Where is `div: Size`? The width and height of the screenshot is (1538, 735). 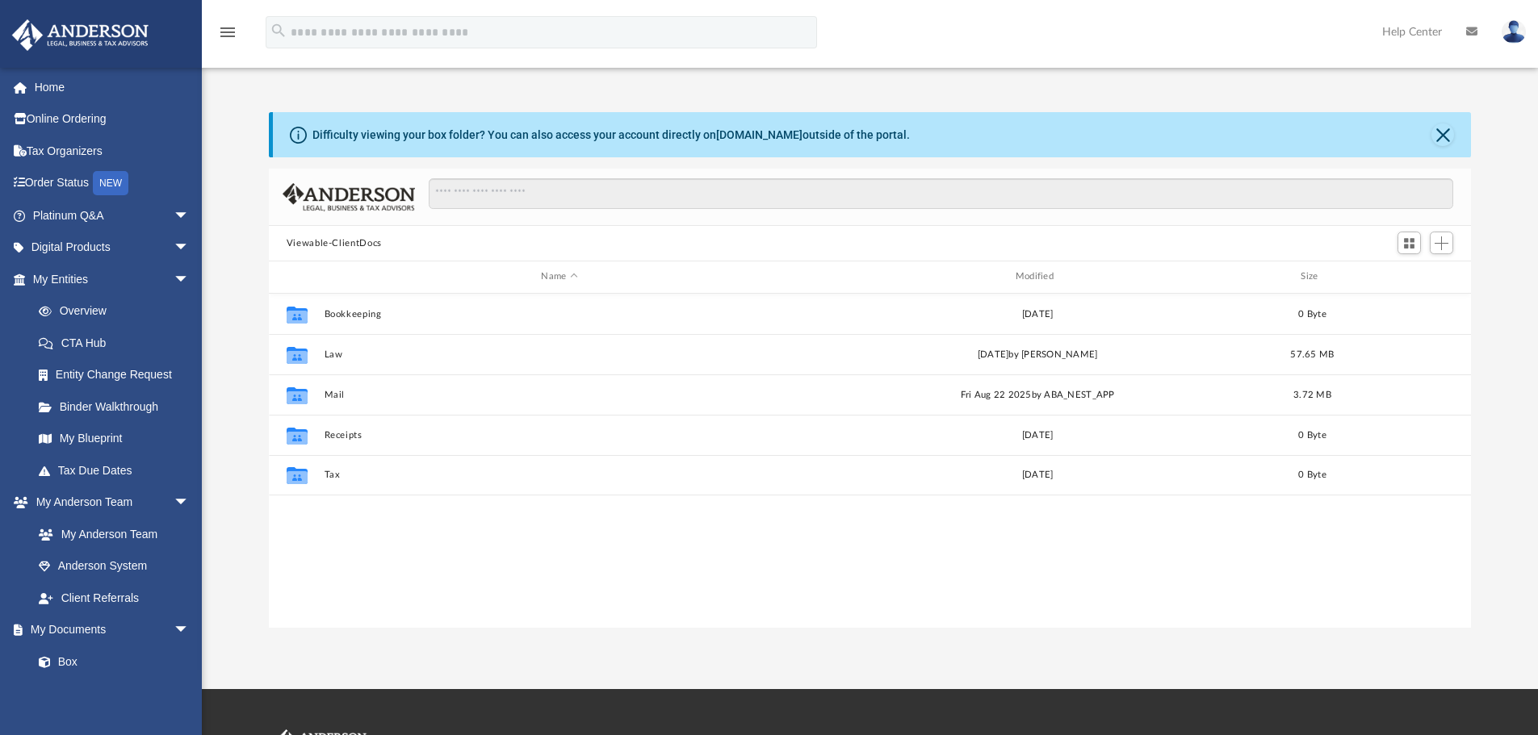
div: Size is located at coordinates (1312, 277).